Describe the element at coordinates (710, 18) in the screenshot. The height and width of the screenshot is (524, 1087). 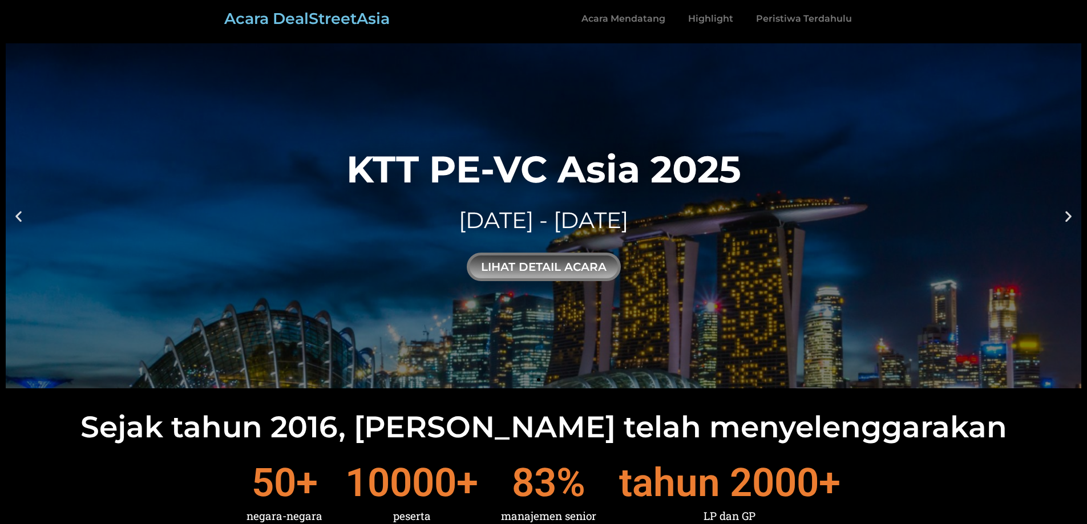
I see `font: Highlight` at that location.